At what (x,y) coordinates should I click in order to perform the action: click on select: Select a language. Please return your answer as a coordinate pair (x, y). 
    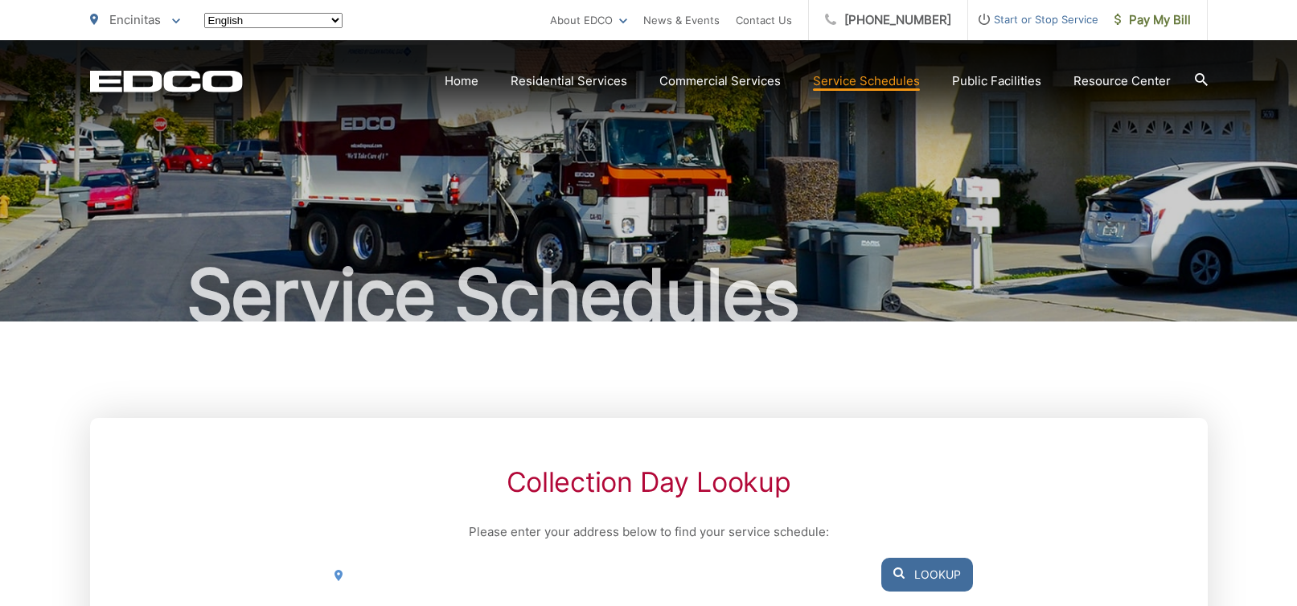
    Looking at the image, I should click on (273, 20).